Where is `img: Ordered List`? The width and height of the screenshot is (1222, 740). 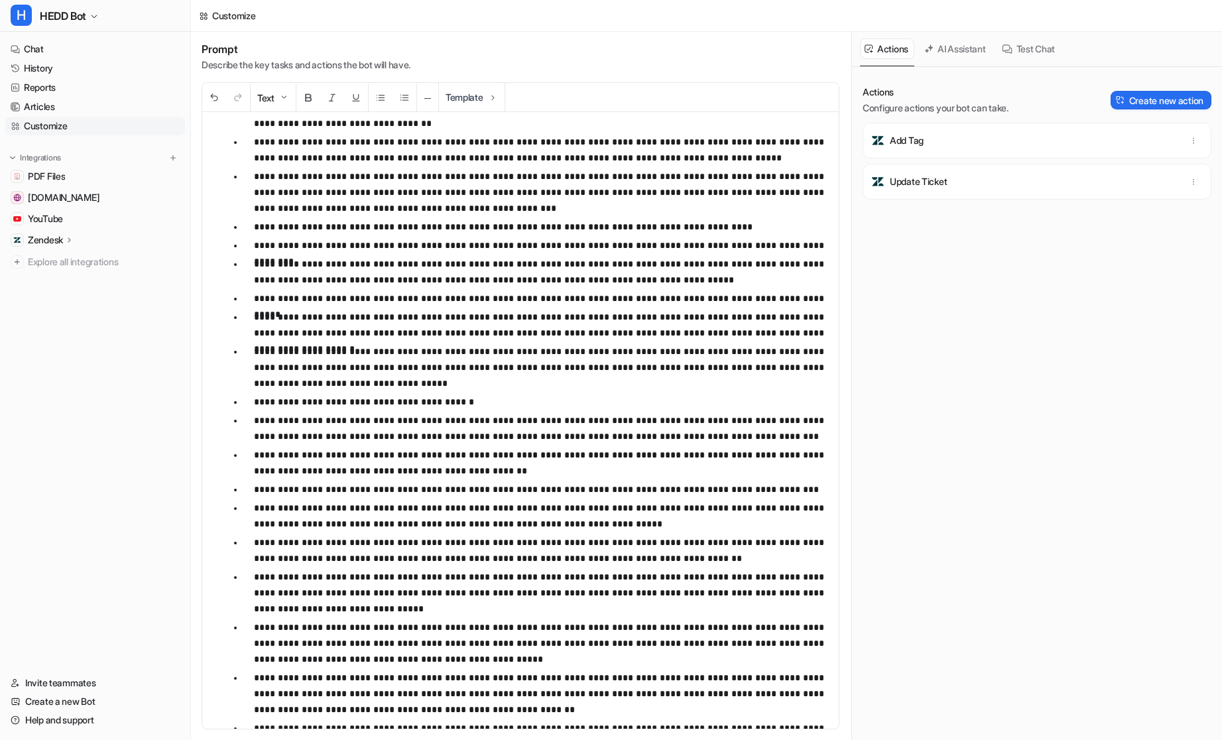
img: Ordered List is located at coordinates (404, 97).